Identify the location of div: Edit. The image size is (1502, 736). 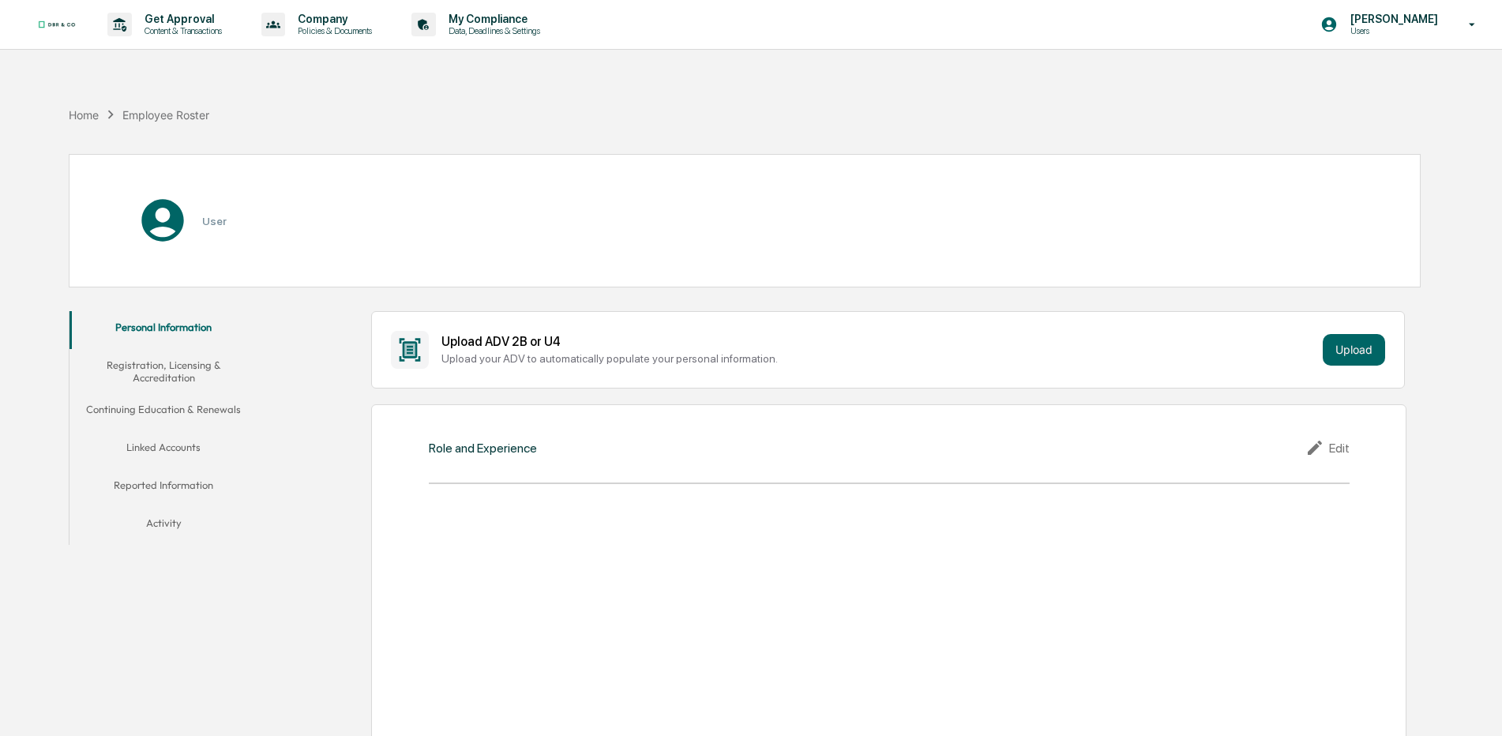
(1327, 448).